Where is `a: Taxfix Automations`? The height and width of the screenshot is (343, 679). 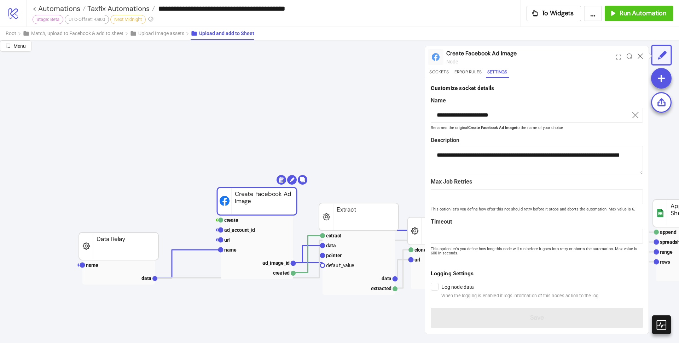
a: Taxfix Automations is located at coordinates (120, 8).